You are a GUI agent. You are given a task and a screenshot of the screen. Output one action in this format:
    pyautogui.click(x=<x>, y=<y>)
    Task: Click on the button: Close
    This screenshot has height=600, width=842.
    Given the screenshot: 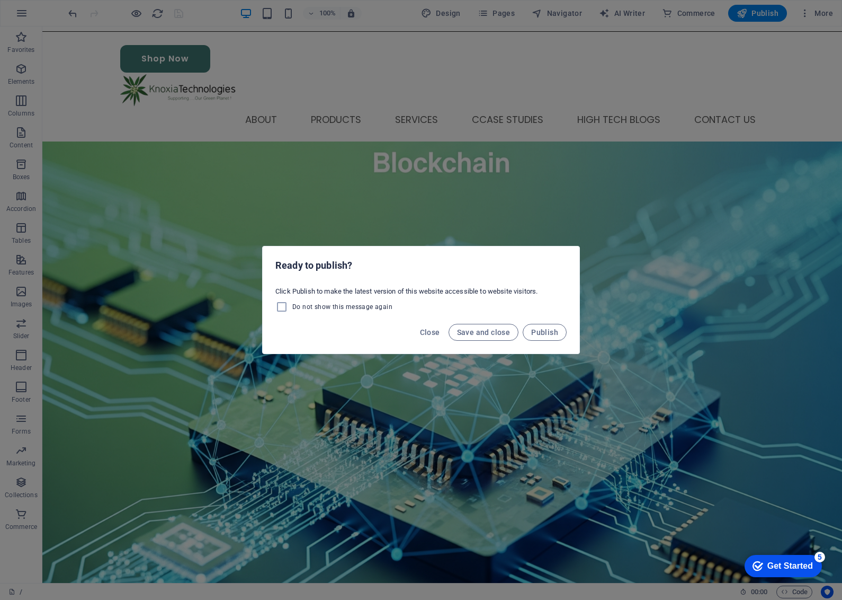 What is the action you would take?
    pyautogui.click(x=430, y=332)
    